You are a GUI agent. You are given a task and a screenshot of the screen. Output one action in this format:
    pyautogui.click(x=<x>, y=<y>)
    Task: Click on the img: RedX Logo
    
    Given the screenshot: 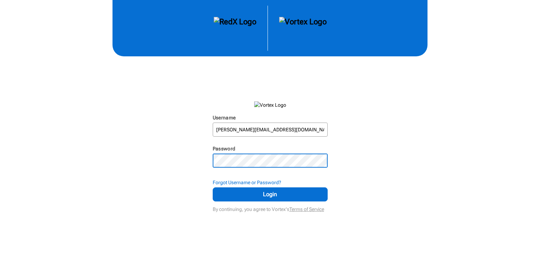 What is the action you would take?
    pyautogui.click(x=235, y=28)
    